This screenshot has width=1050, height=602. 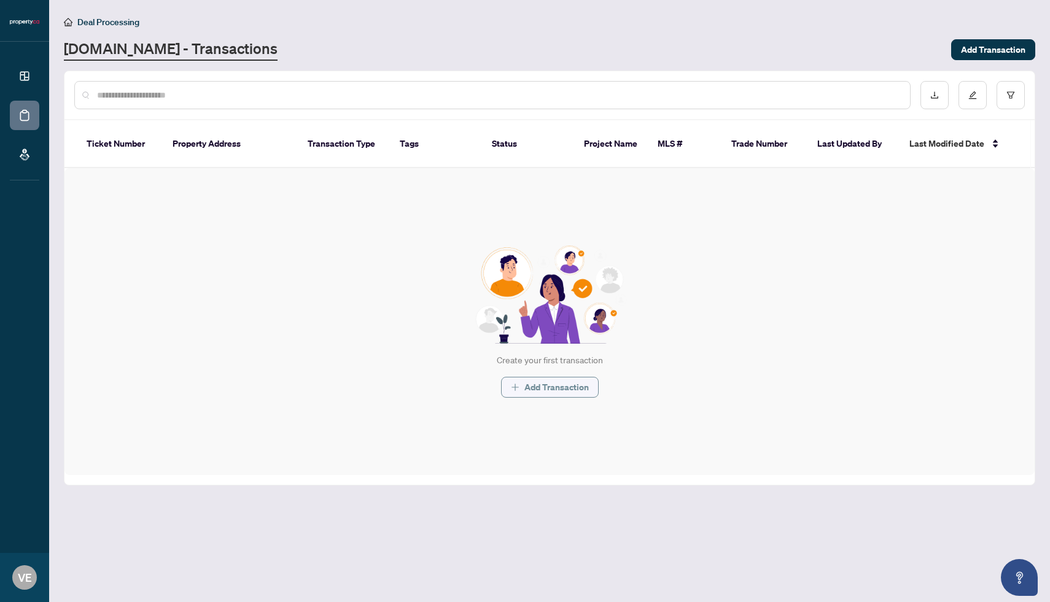 What do you see at coordinates (854, 144) in the screenshot?
I see `th: Last Updated By` at bounding box center [854, 144].